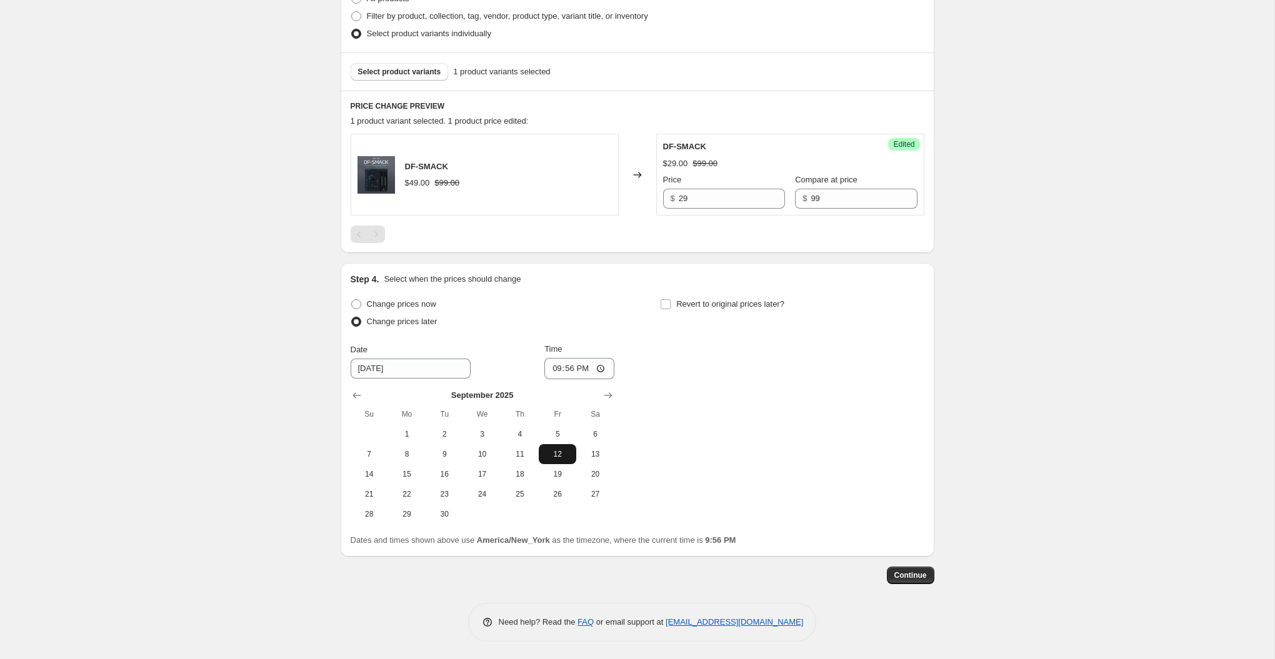 The image size is (1275, 659). Describe the element at coordinates (407, 434) in the screenshot. I see `button: Monday September 1 2025` at that location.